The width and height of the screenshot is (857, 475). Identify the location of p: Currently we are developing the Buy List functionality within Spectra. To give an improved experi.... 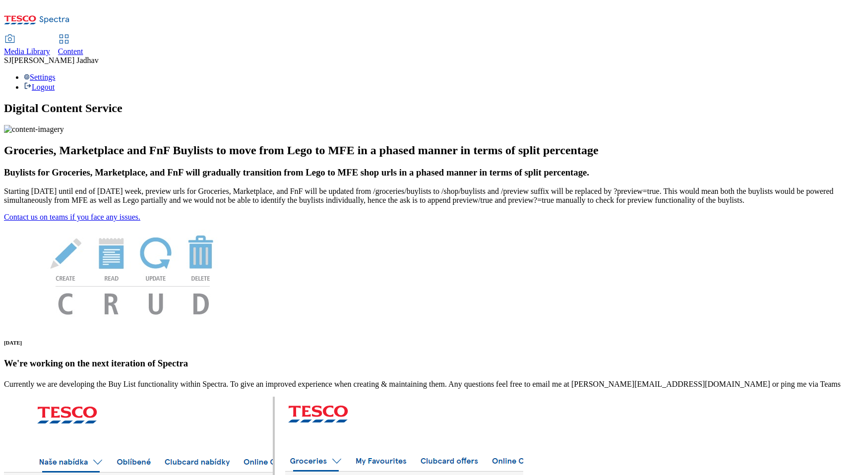
(428, 384).